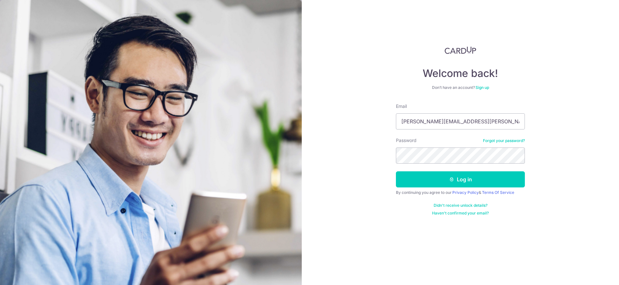 This screenshot has height=285, width=619. What do you see at coordinates (406, 140) in the screenshot?
I see `label: Password` at bounding box center [406, 140].